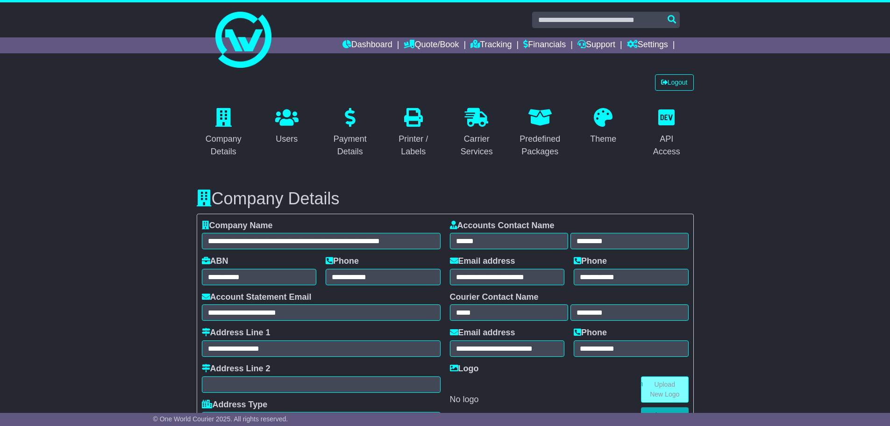 The height and width of the screenshot is (426, 890). What do you see at coordinates (667, 145) in the screenshot?
I see `div: API Access` at bounding box center [667, 145].